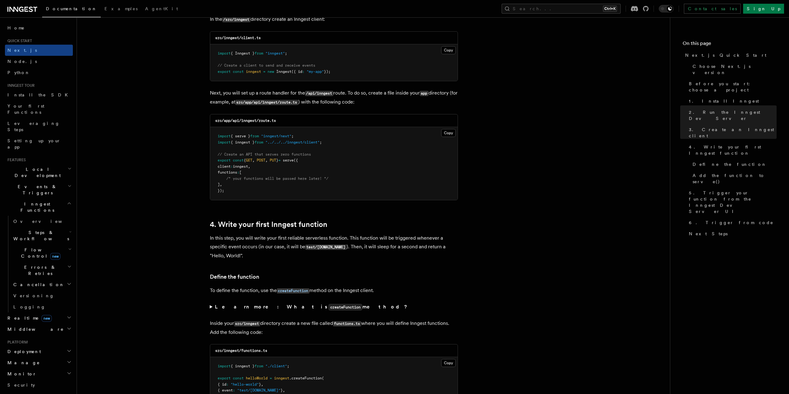 This screenshot has width=789, height=394. What do you see at coordinates (39, 264) in the screenshot?
I see `div: Inngest Functions` at bounding box center [39, 264].